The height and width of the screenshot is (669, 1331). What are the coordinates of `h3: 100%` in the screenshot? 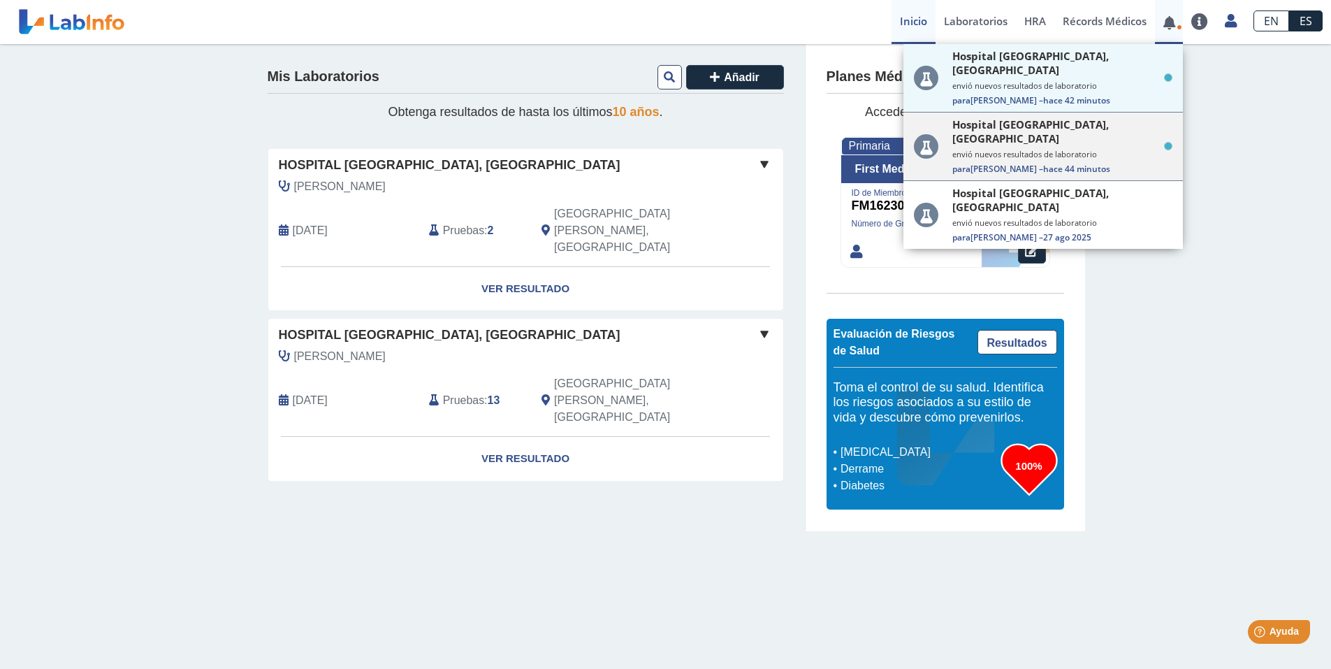 It's located at (1029, 465).